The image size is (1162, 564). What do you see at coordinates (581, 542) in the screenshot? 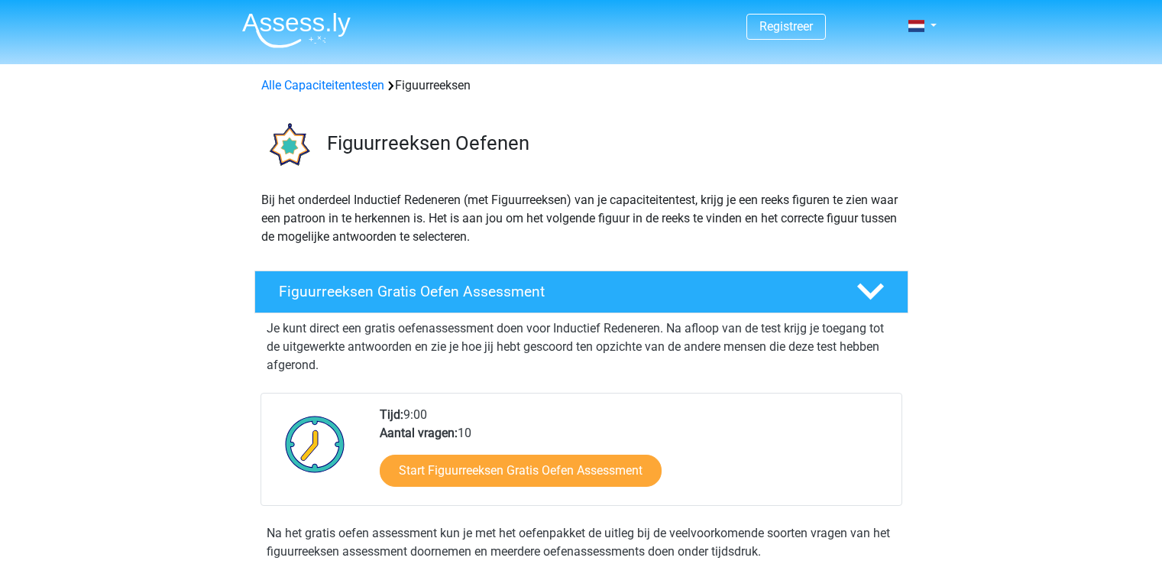
I see `div: Na het gratis oefen assessment kun je met het oefenpakket de uitleg bij de veelvoorkomende soorte...` at bounding box center [581, 542].